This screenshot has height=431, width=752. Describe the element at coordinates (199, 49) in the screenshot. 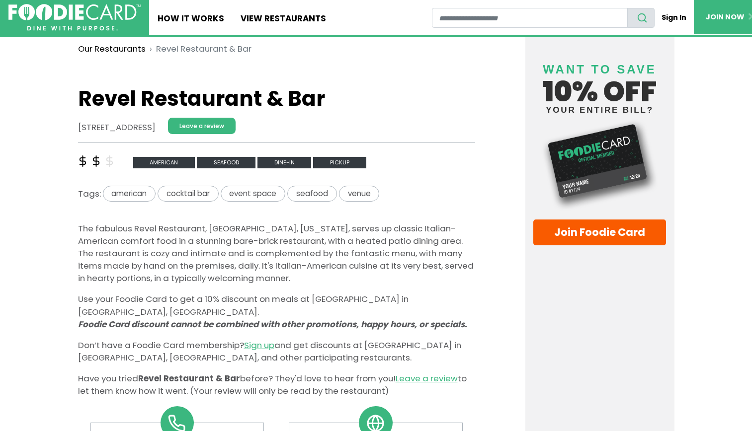

I see `li: Revel Restaurant & Bar` at that location.